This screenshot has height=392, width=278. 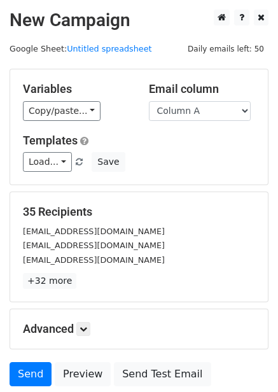 What do you see at coordinates (108, 162) in the screenshot?
I see `button: Save` at bounding box center [108, 162].